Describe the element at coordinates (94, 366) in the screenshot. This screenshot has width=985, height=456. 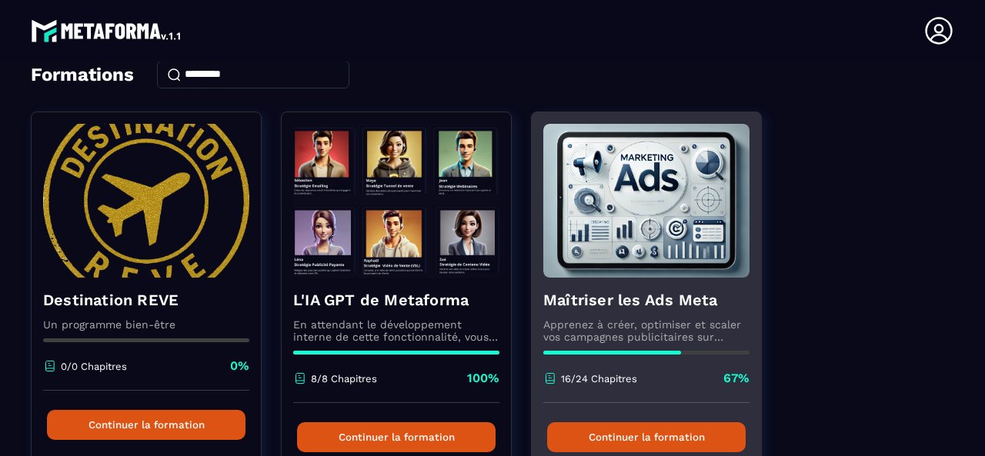
I see `p: 0/0 Chapitres` at that location.